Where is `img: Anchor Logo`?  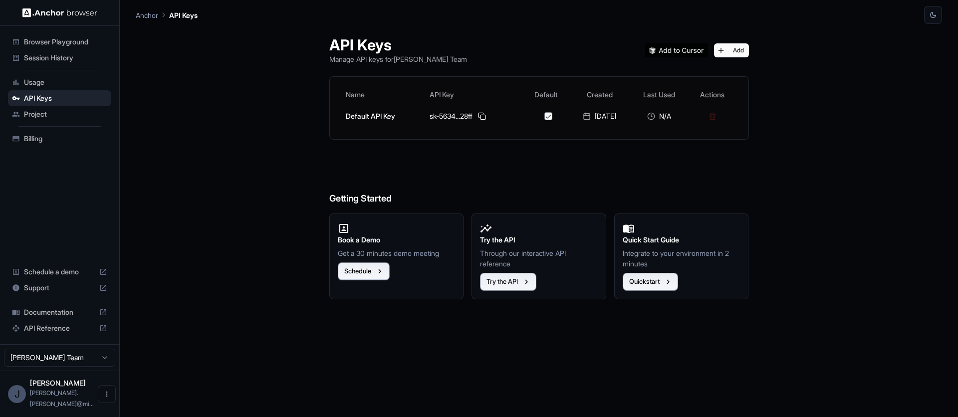
img: Anchor Logo is located at coordinates (60, 12).